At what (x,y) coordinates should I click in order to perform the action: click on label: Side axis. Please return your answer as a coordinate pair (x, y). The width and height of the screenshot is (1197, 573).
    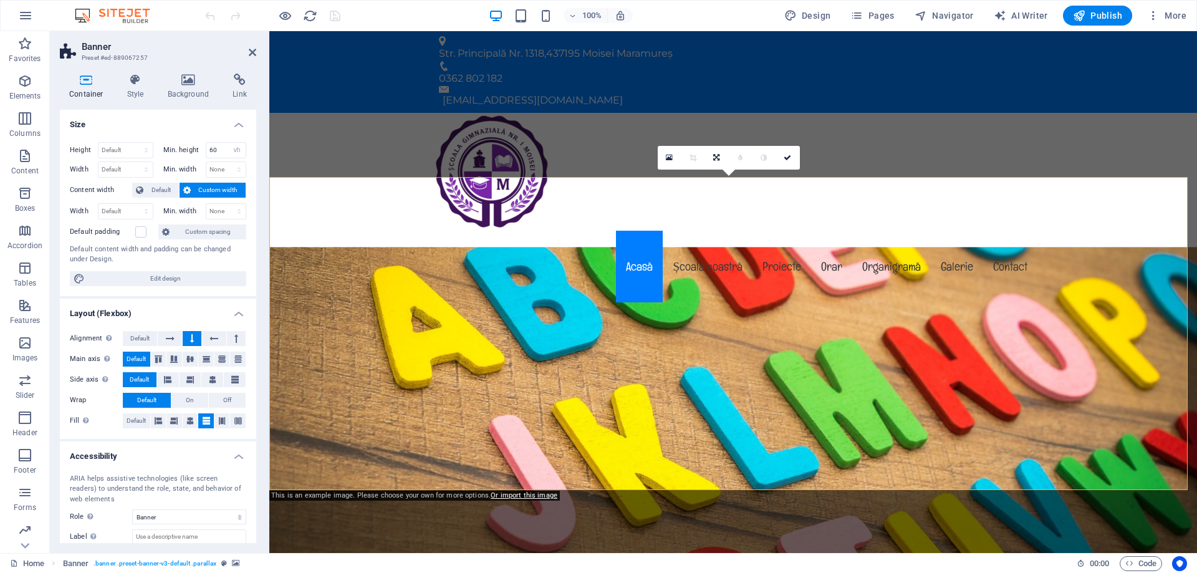
    Looking at the image, I should click on (96, 380).